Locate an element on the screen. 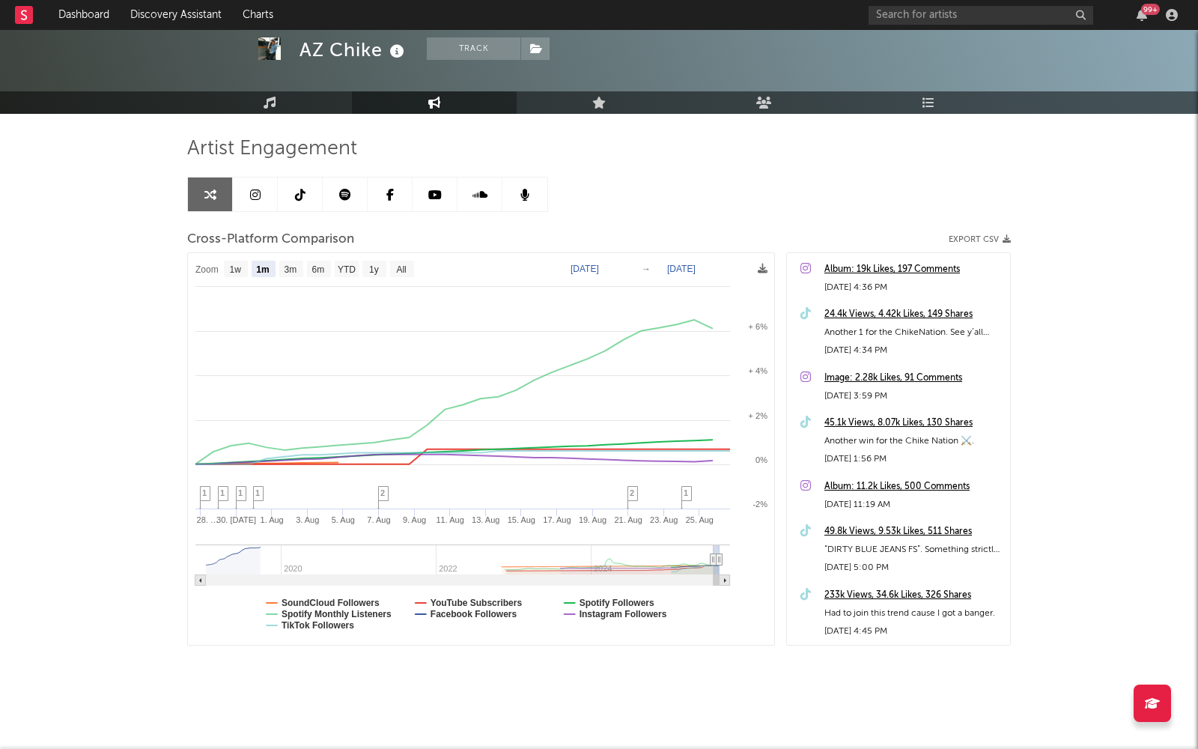 This screenshot has height=749, width=1198. text: 5. Aug is located at coordinates (343, 520).